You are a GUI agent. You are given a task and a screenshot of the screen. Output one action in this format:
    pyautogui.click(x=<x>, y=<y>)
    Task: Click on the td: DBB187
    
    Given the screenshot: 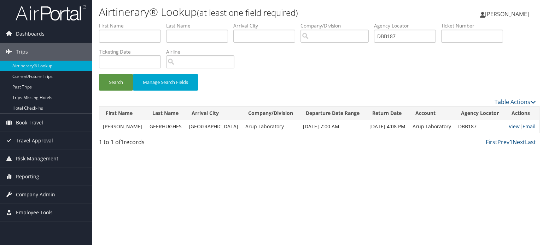 What is the action you would take?
    pyautogui.click(x=479, y=127)
    